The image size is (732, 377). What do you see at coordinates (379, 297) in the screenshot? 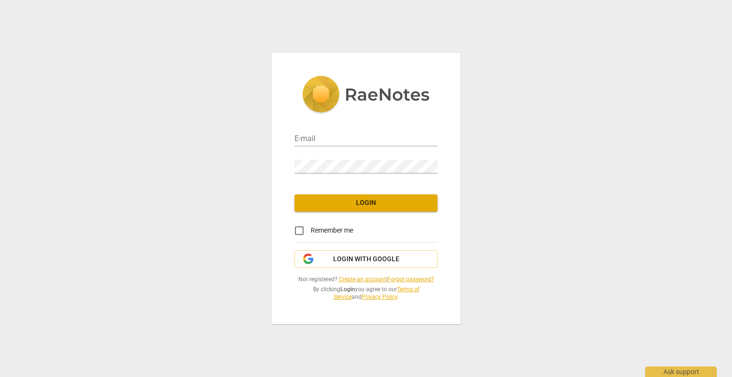
I see `a: Privacy Policy` at bounding box center [379, 297].